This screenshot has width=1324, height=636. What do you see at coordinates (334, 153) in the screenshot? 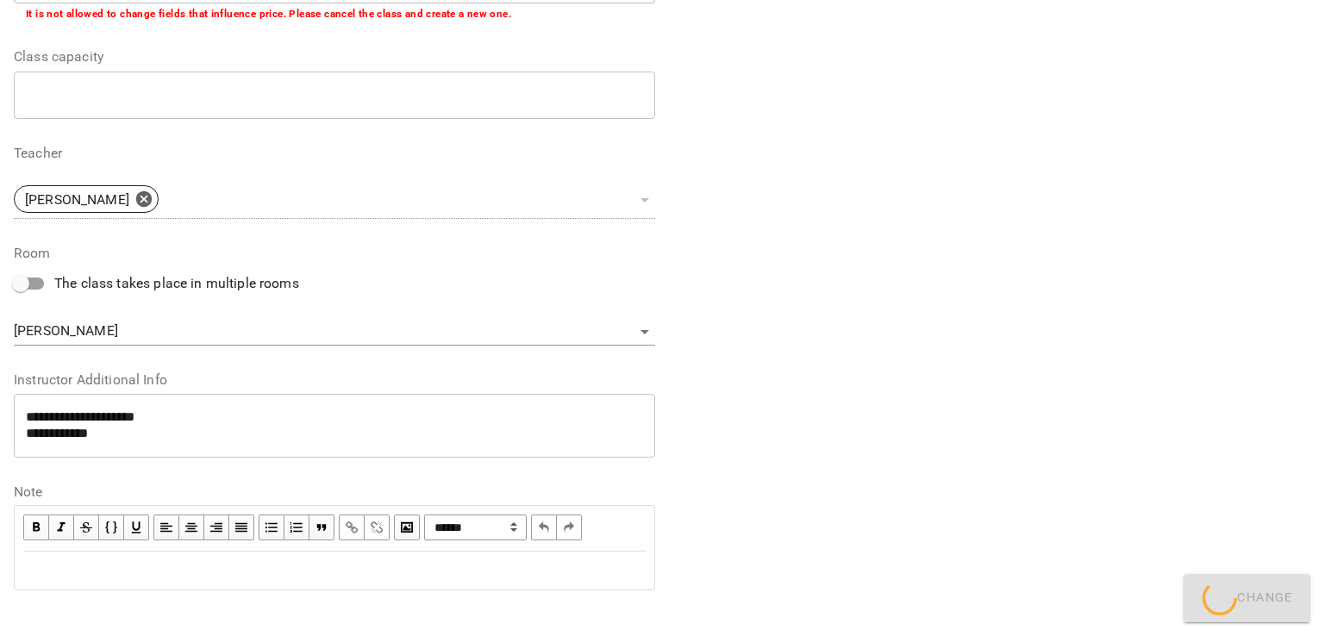
I see `label: Teacher` at bounding box center [334, 153].